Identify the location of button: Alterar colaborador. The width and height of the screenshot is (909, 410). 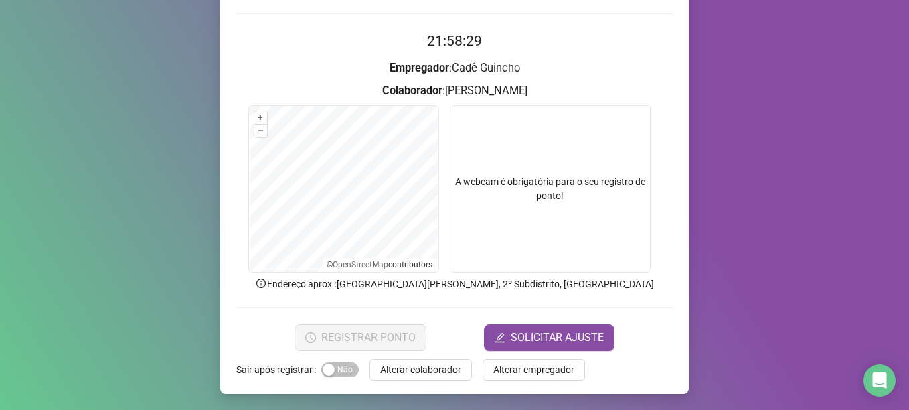
(420, 369).